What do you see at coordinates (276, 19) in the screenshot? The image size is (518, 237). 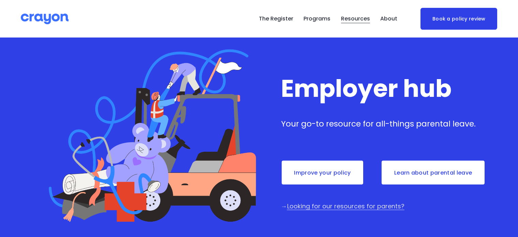 I see `a: The Register` at bounding box center [276, 19].